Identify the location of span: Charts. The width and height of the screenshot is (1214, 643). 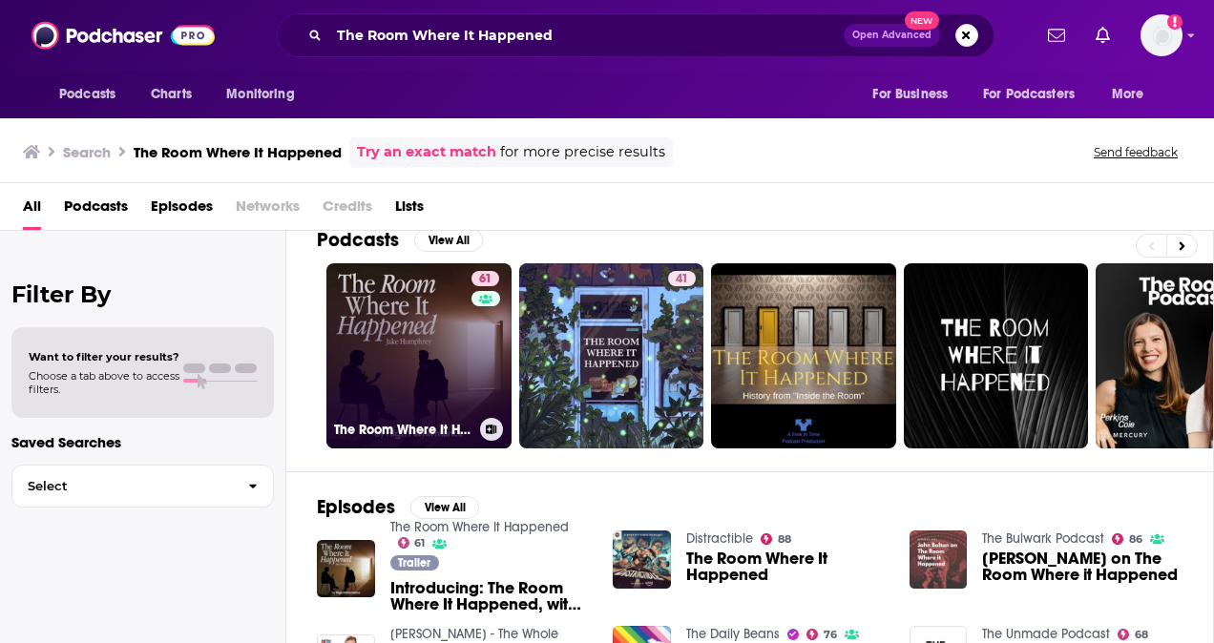
(171, 94).